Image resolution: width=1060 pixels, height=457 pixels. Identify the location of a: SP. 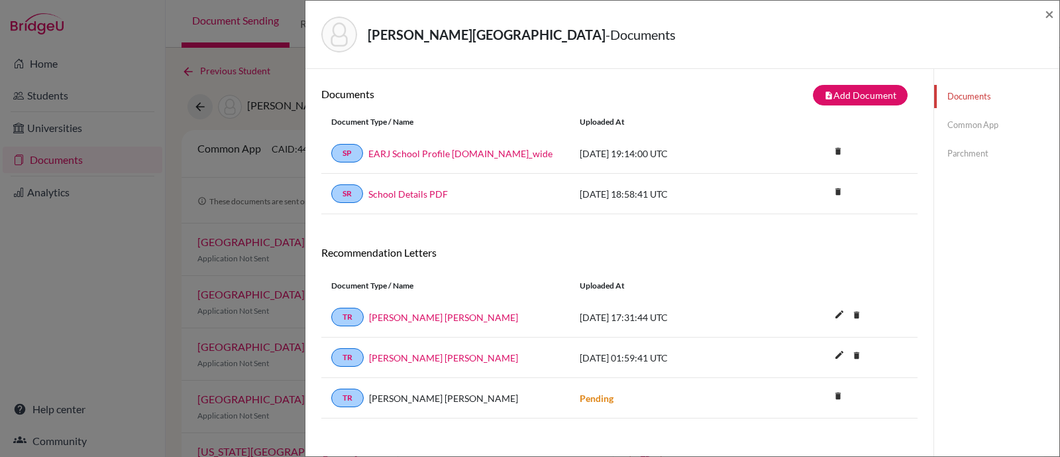
(347, 153).